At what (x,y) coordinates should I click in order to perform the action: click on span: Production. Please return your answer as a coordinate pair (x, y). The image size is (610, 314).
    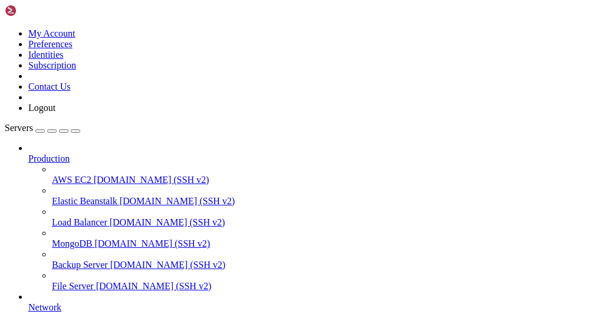
    Looking at the image, I should click on (49, 158).